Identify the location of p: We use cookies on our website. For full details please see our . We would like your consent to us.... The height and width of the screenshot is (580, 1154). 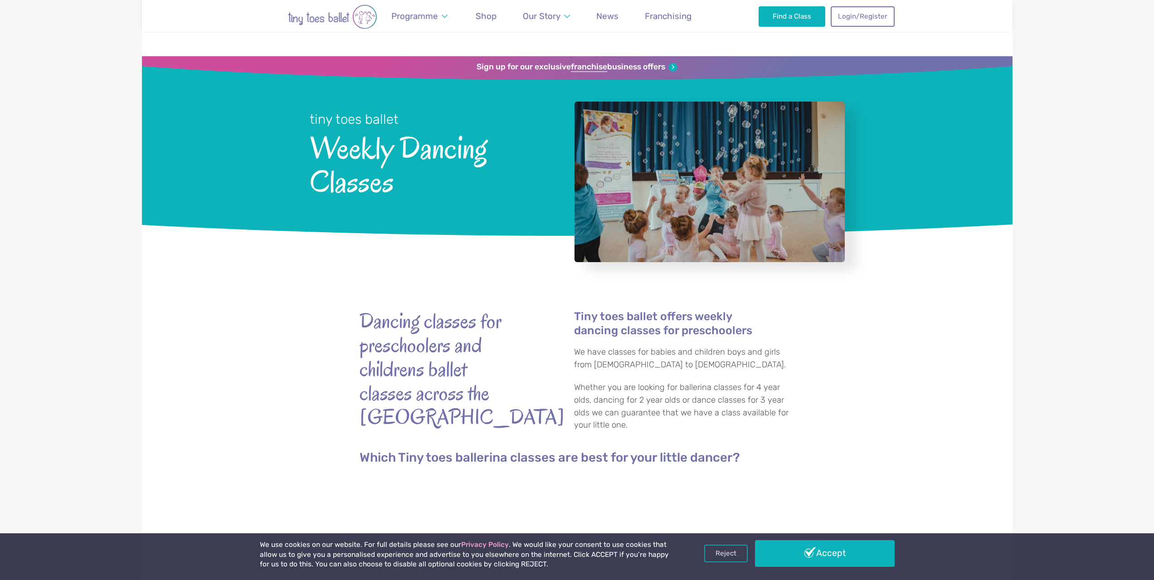
(466, 555).